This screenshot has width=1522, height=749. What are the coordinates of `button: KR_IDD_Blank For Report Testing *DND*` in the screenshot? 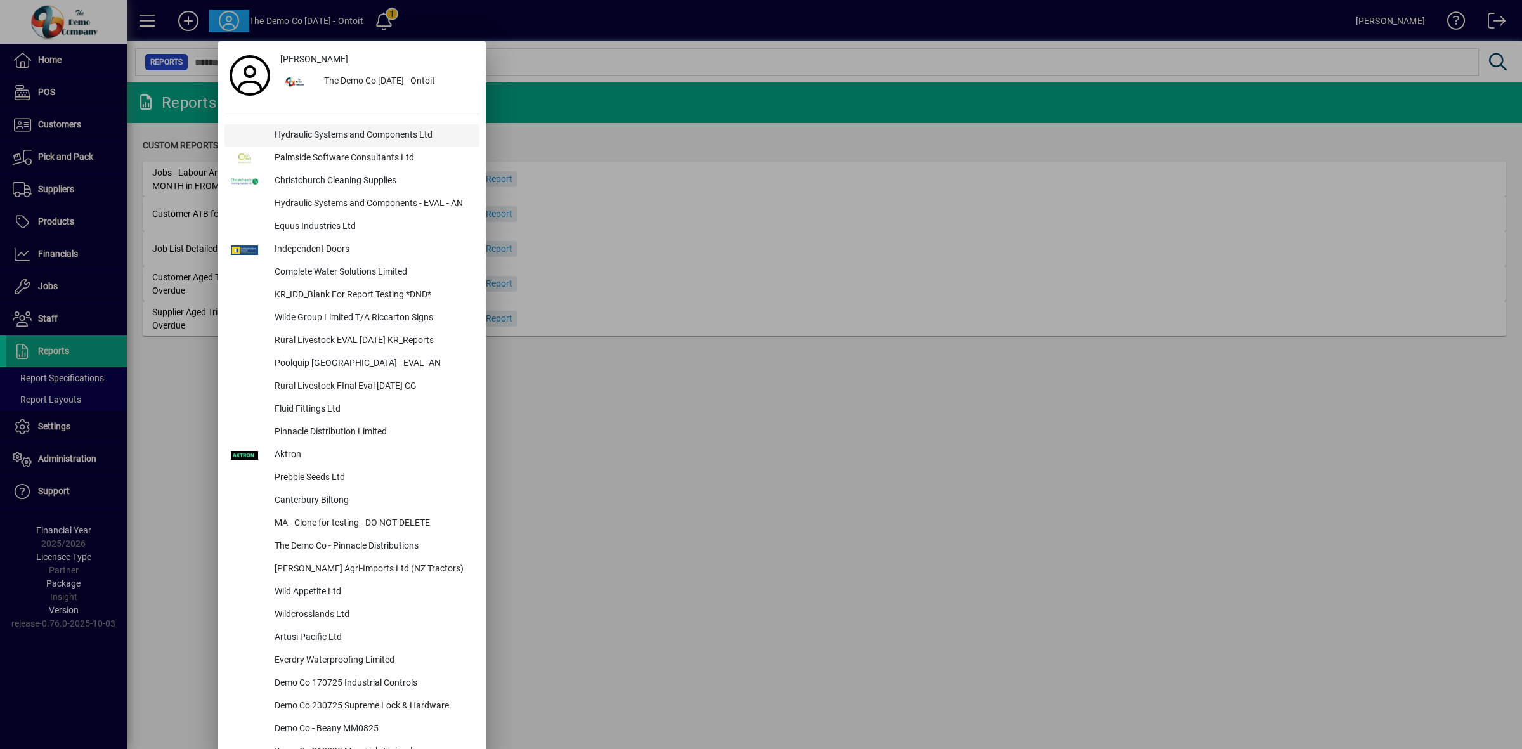 It's located at (352, 296).